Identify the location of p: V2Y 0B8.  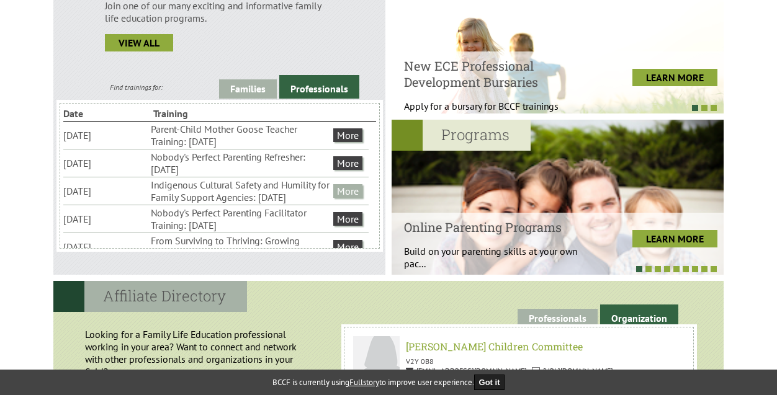
(518, 361).